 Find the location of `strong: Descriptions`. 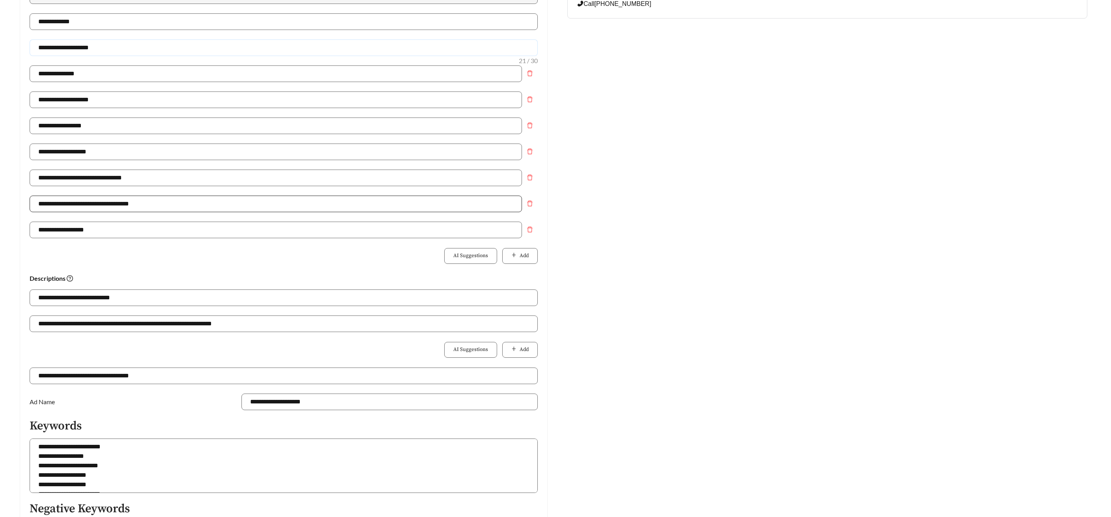

strong: Descriptions is located at coordinates (51, 278).